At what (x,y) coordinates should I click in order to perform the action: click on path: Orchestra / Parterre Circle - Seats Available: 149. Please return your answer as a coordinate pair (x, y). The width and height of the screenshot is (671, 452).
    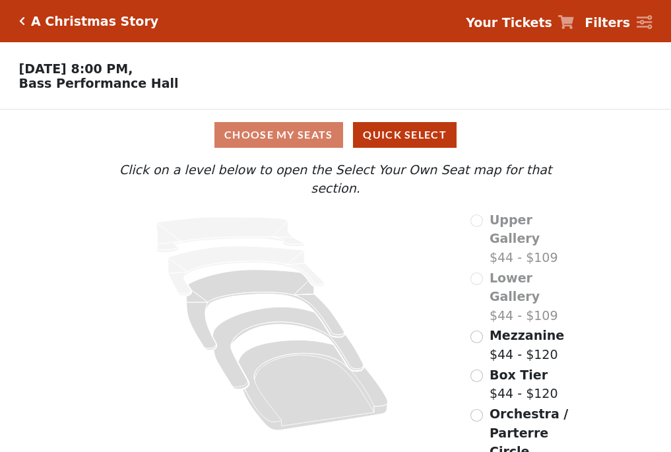
    Looking at the image, I should click on (313, 384).